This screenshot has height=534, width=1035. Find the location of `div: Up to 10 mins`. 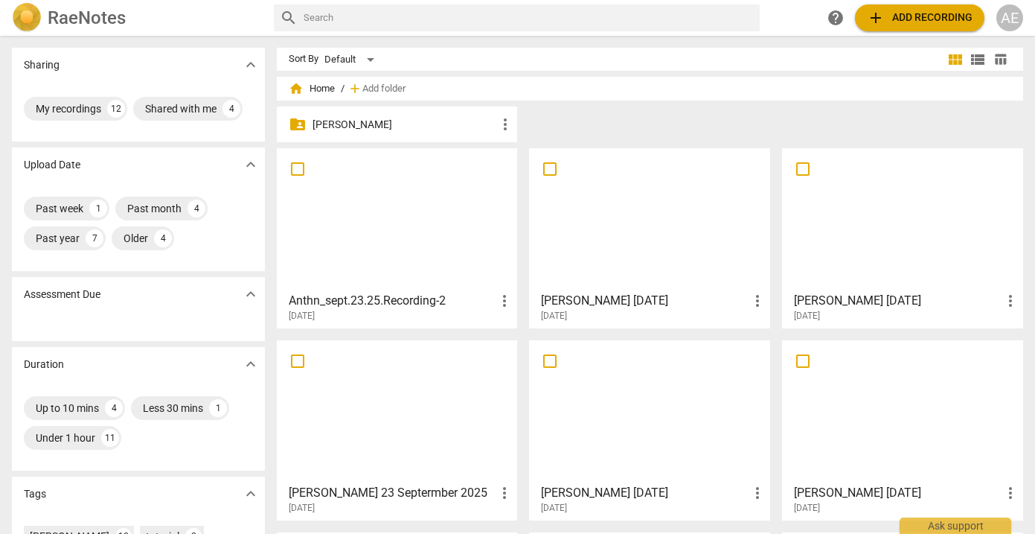

div: Up to 10 mins is located at coordinates (67, 408).